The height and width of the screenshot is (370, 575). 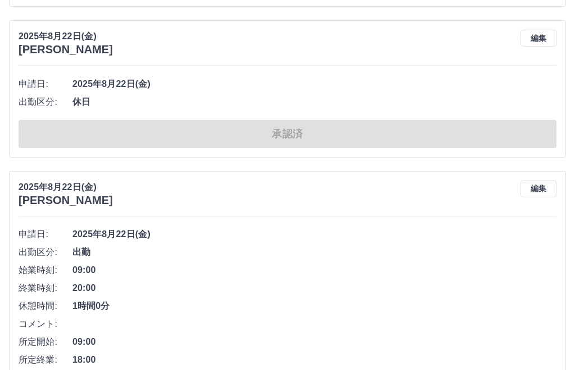 I want to click on span: 18:00, so click(x=314, y=360).